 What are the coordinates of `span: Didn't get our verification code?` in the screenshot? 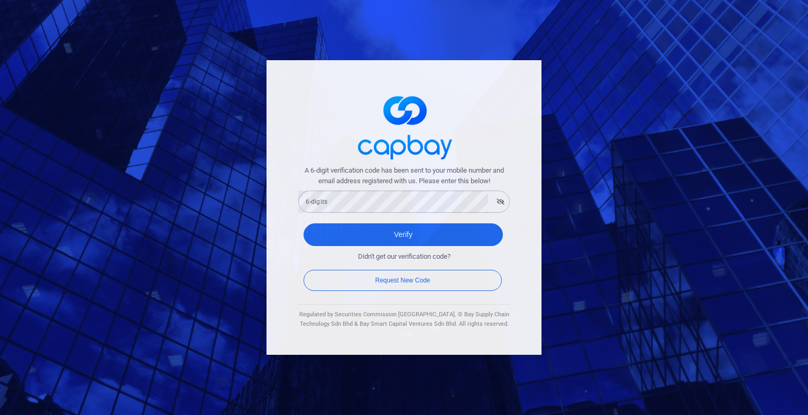 It's located at (404, 257).